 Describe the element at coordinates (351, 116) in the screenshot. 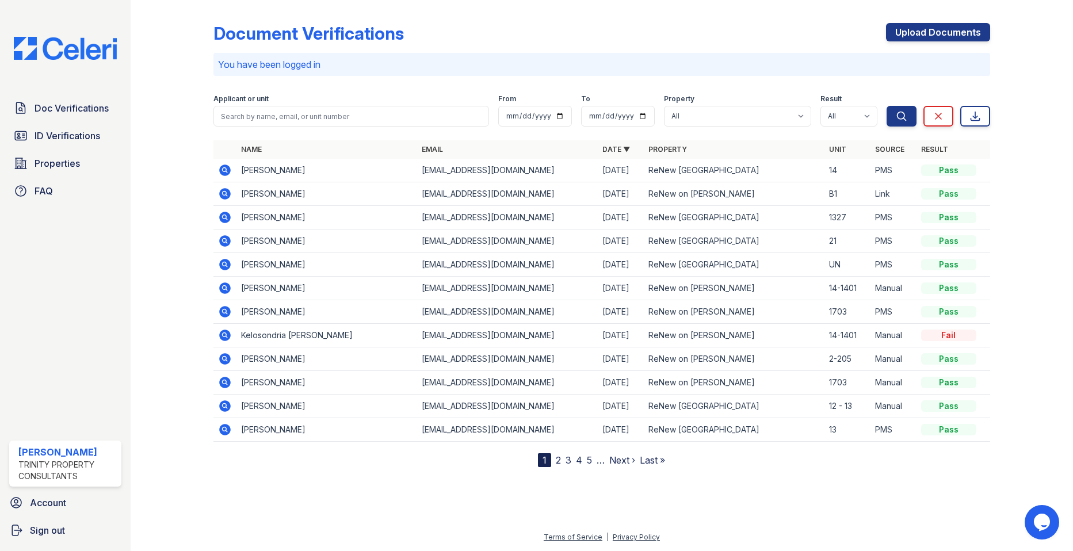

I see `input: Search by name, email, or unit number` at that location.